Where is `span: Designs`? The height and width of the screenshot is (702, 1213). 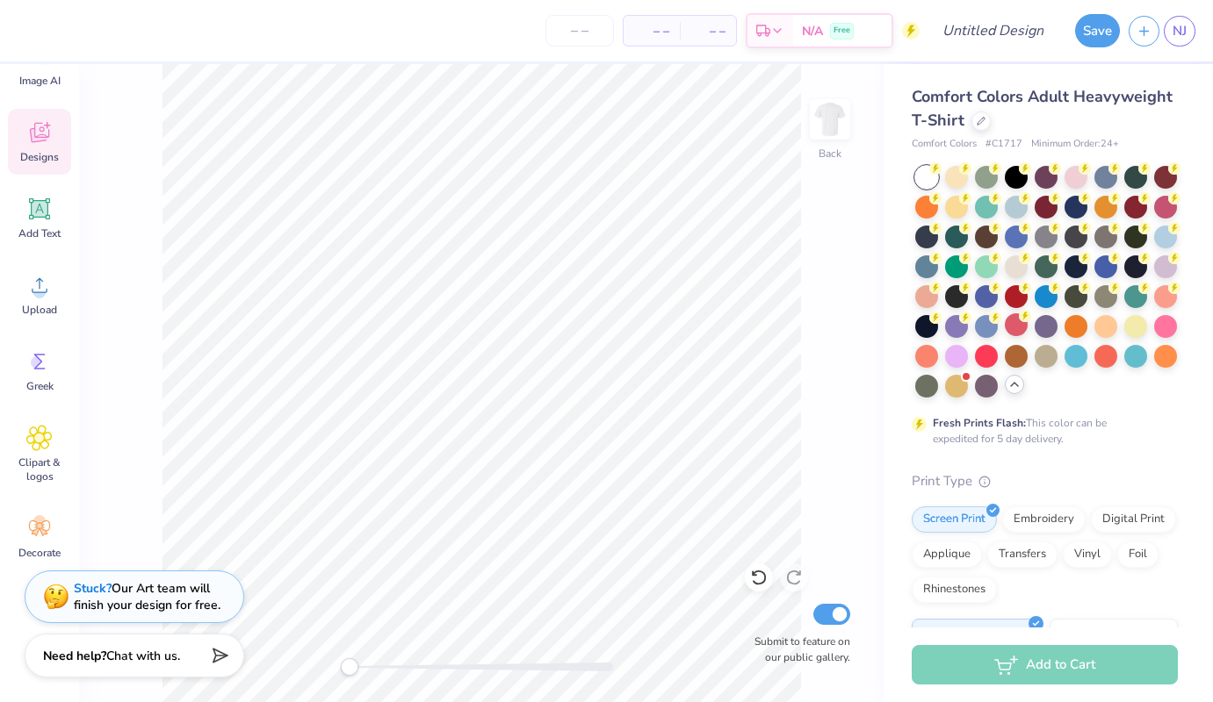 span: Designs is located at coordinates (40, 157).